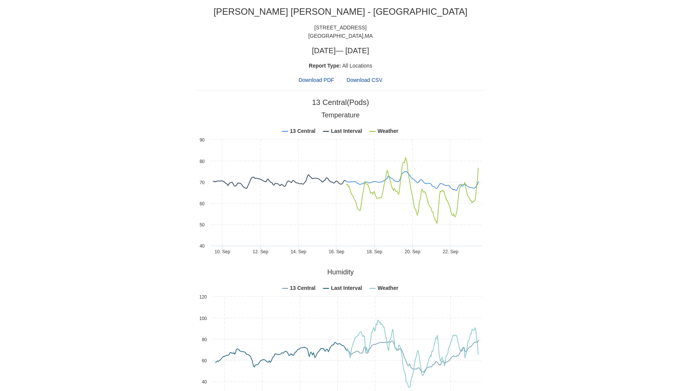 This screenshot has height=391, width=681. I want to click on tspan: Humidity, so click(341, 272).